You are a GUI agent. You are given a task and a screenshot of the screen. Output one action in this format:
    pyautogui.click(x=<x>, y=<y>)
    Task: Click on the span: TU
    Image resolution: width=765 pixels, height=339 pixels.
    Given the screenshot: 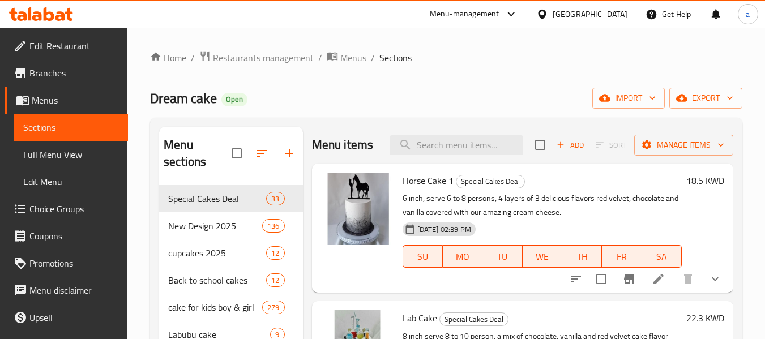 What is the action you would take?
    pyautogui.click(x=503, y=257)
    